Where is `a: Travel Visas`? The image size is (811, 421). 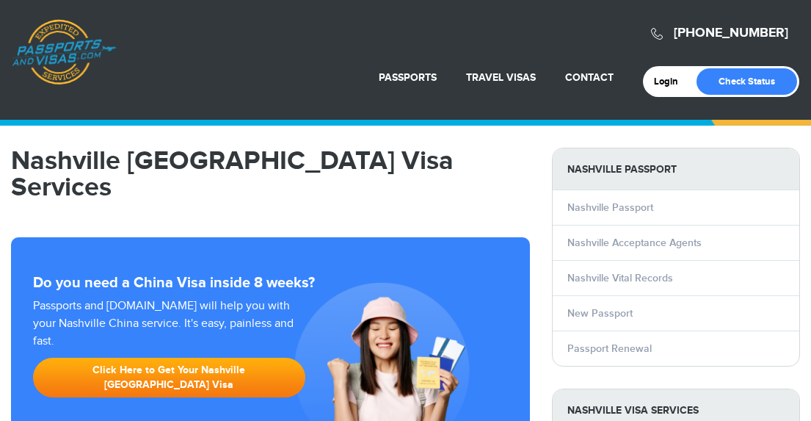 a: Travel Visas is located at coordinates (501, 77).